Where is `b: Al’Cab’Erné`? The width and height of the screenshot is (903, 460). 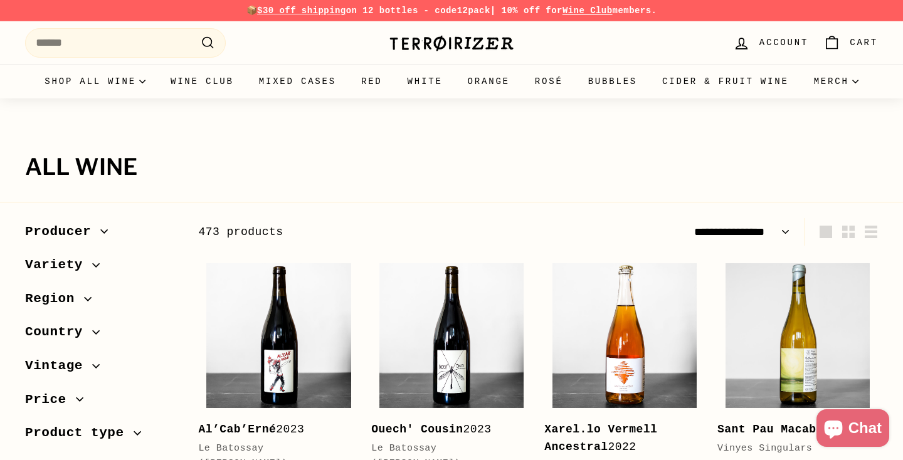 b: Al’Cab’Erné is located at coordinates (237, 430).